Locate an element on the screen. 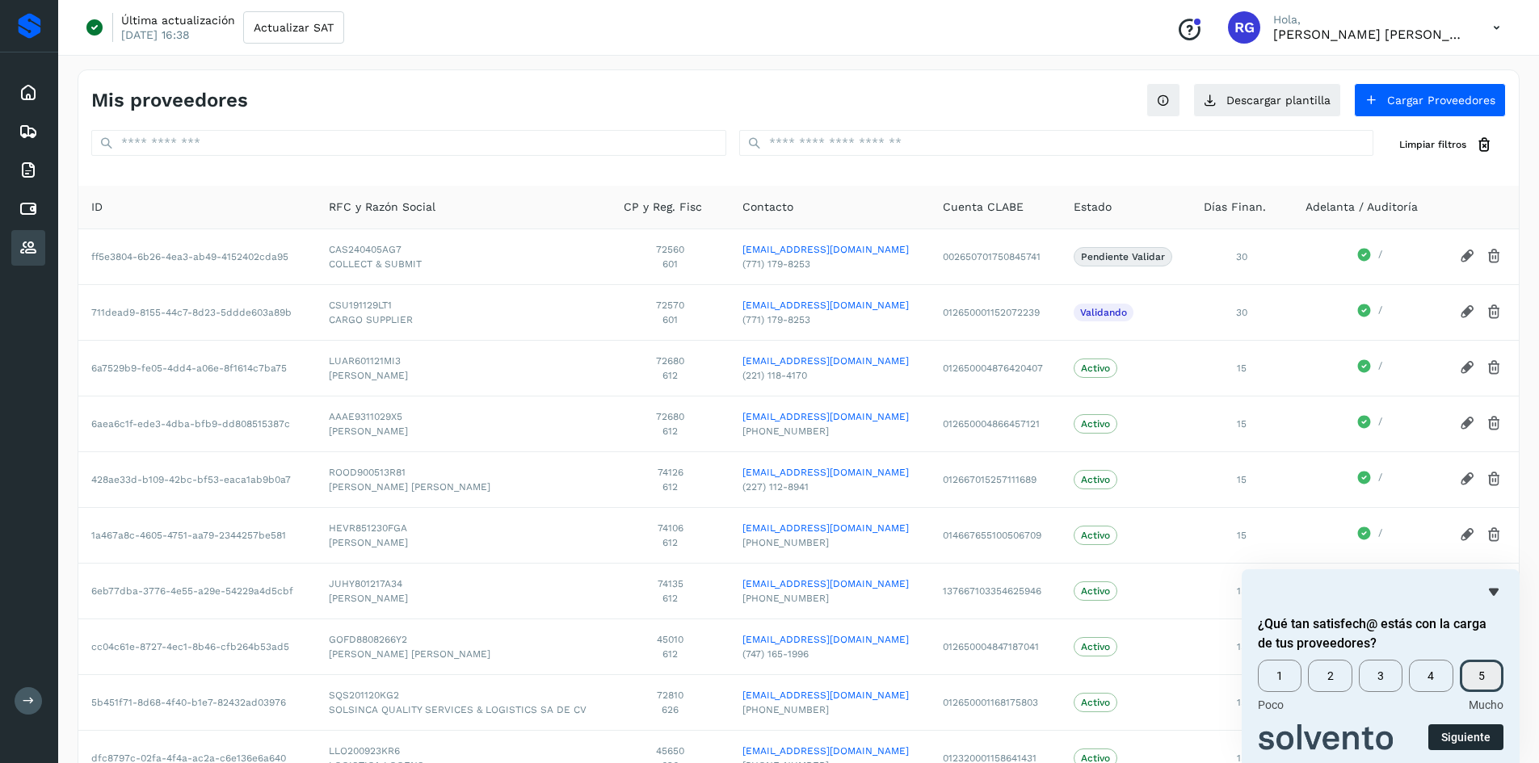  span: (227) 112-8941 is located at coordinates (830, 487).